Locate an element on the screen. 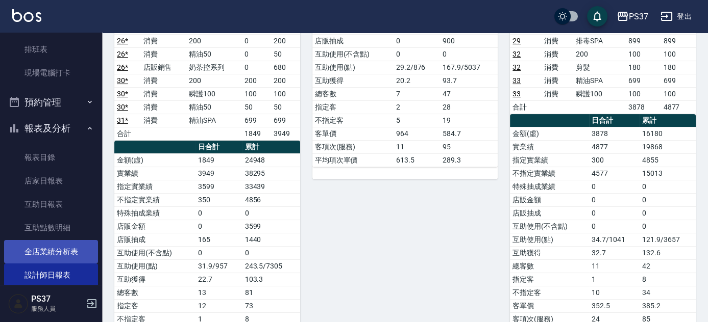 This screenshot has width=708, height=322. td: 互助使用(點) is located at coordinates (352, 67).